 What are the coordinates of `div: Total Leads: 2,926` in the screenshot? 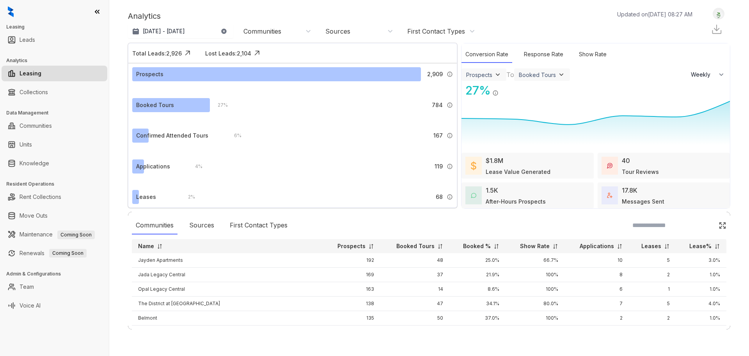 It's located at (157, 53).